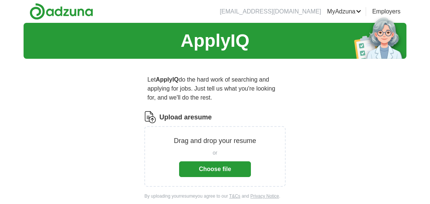 This screenshot has width=430, height=204. Describe the element at coordinates (61, 11) in the screenshot. I see `img: Adzuna logo` at that location.